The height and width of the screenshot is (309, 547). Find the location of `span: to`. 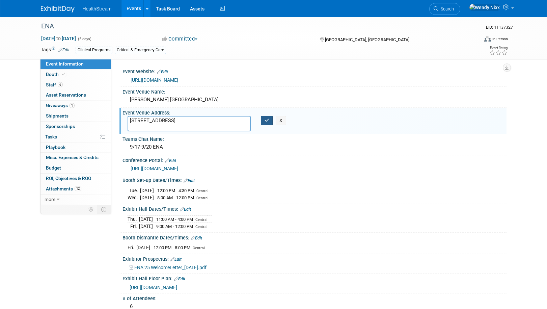

span: to is located at coordinates (58, 38).